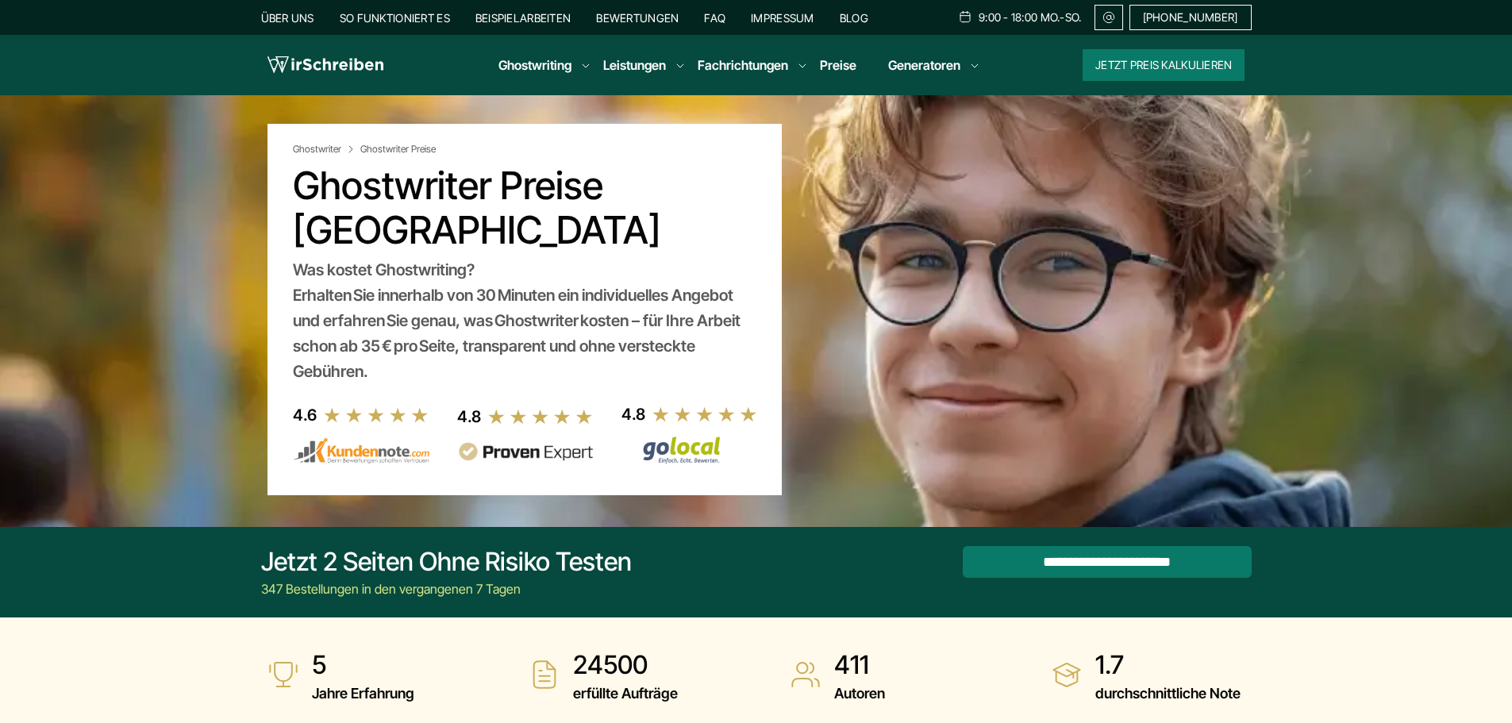 The height and width of the screenshot is (723, 1512). What do you see at coordinates (625, 694) in the screenshot?
I see `span: erfüllte Aufträge` at bounding box center [625, 694].